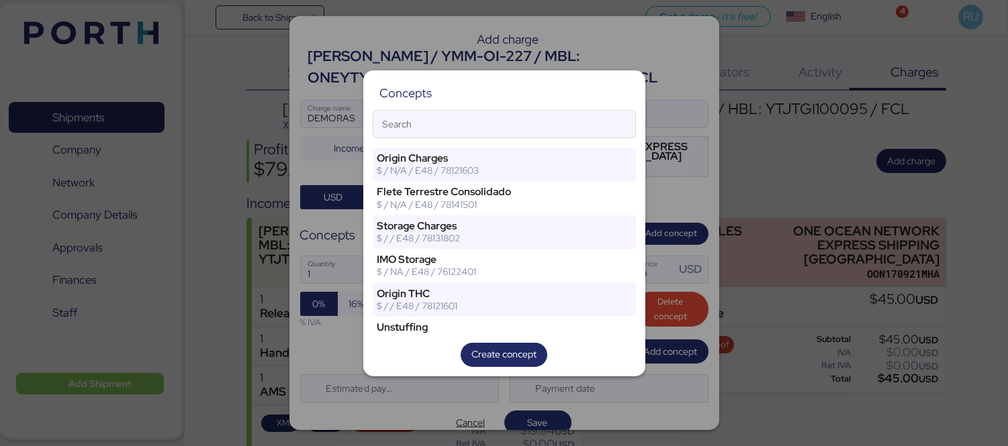  What do you see at coordinates (481, 226) in the screenshot?
I see `div: Storage Charges` at bounding box center [481, 226].